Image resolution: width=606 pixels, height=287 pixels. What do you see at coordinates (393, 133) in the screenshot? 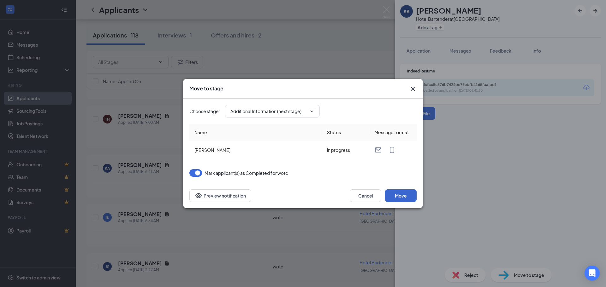
I see `th: Message format` at bounding box center [393, 133].